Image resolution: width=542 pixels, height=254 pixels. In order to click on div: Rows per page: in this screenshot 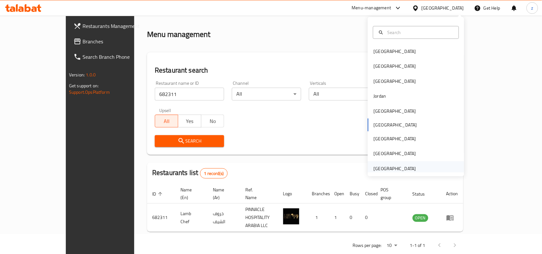, I will do `click(392, 246)`.